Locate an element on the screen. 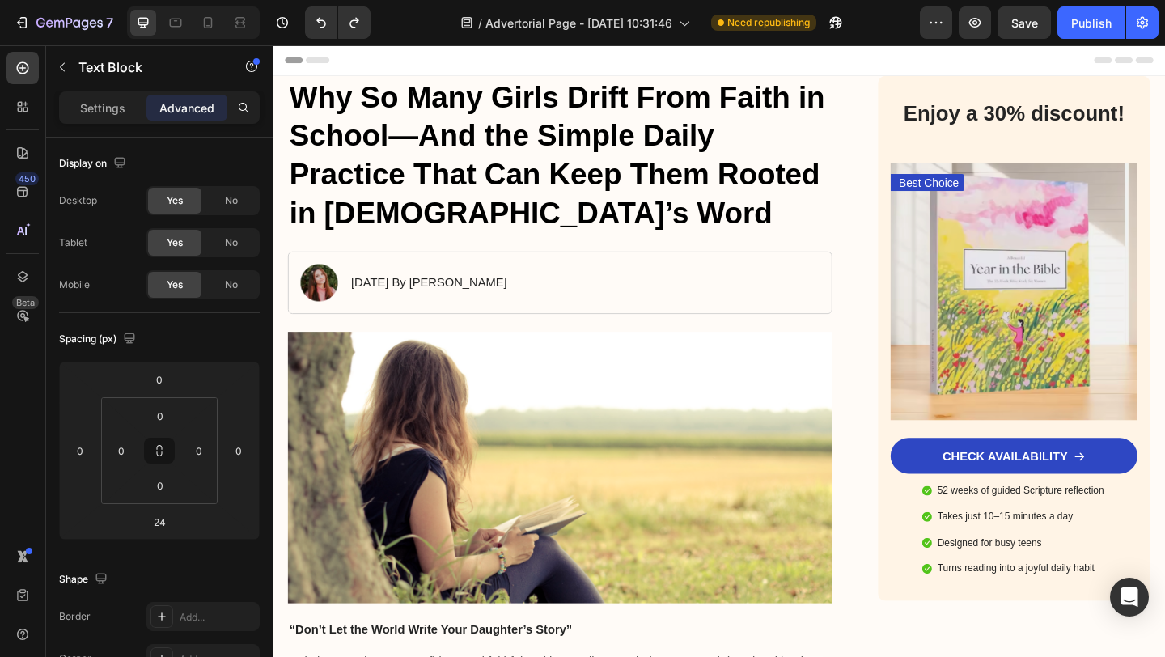 Image resolution: width=1165 pixels, height=657 pixels. p: Settings is located at coordinates (103, 108).